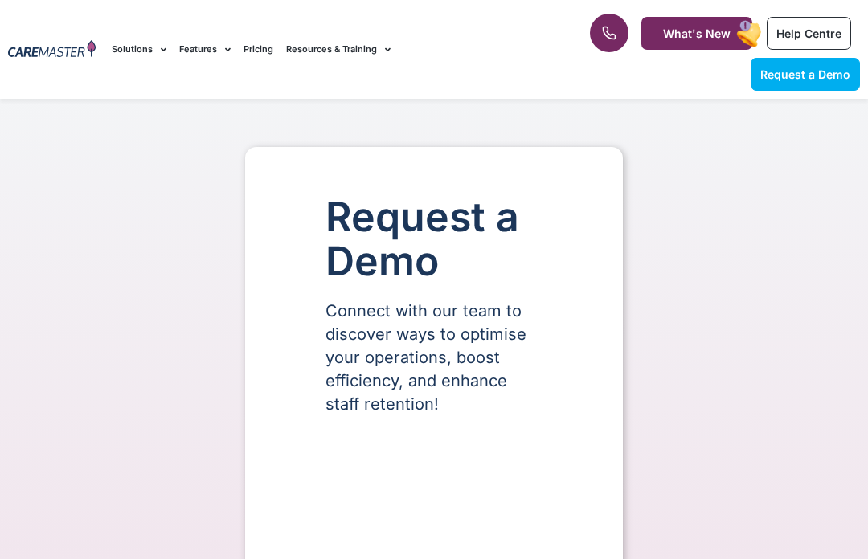 This screenshot has height=559, width=868. What do you see at coordinates (434, 240) in the screenshot?
I see `h1: Request a Demo` at bounding box center [434, 240].